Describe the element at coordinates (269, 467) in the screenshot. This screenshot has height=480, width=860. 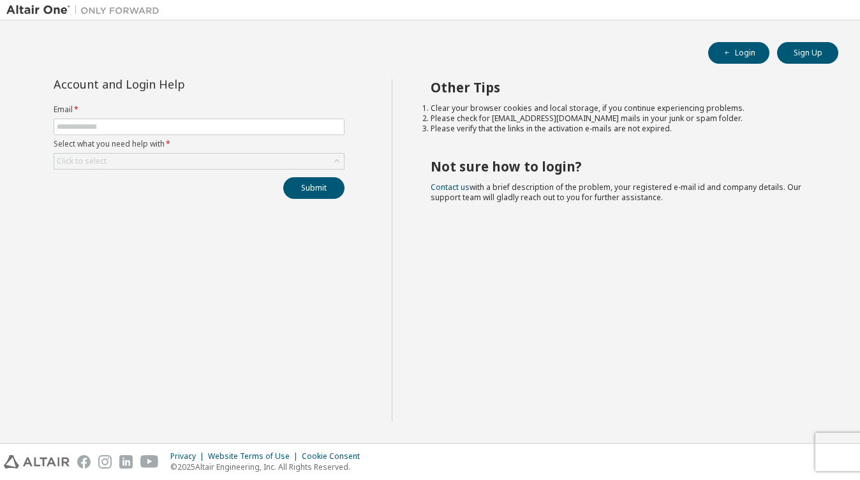
I see `p: © 2025 Altair Engineering, Inc. All Rights Reserved.` at that location.